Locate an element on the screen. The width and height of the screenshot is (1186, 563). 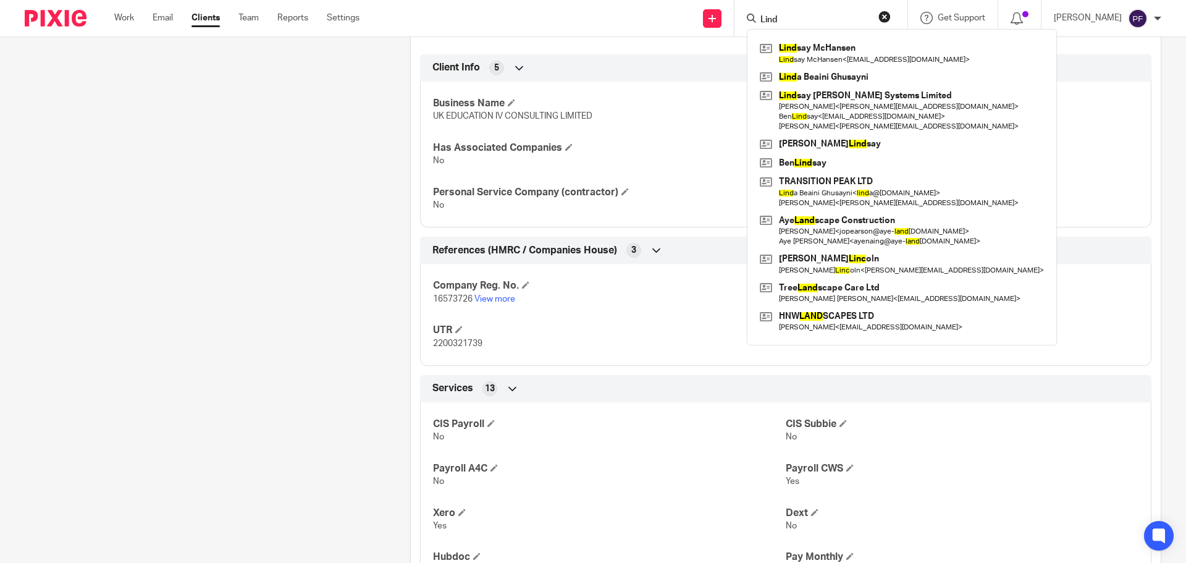
a: Clients is located at coordinates (206, 18).